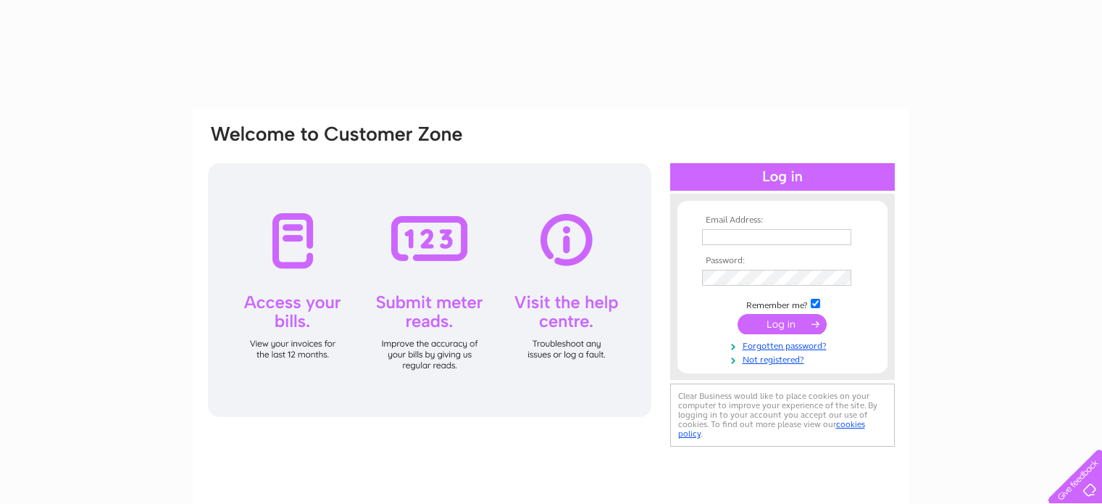 The height and width of the screenshot is (504, 1102). What do you see at coordinates (783, 261) in the screenshot?
I see `th: Password:` at bounding box center [783, 261].